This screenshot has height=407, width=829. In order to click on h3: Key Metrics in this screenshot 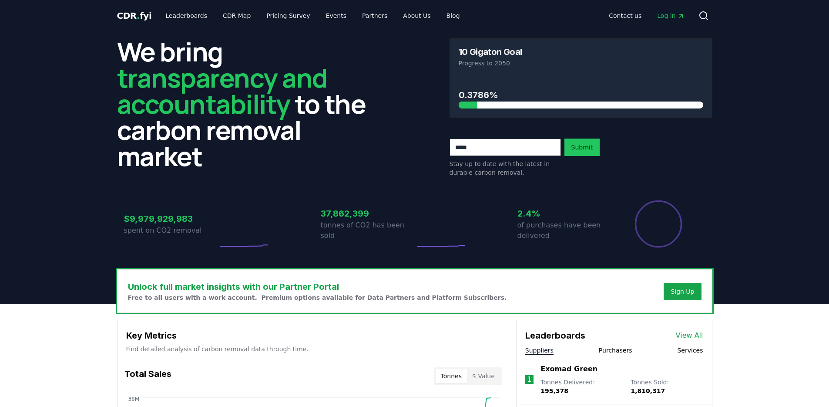, I will do `click(313, 335)`.